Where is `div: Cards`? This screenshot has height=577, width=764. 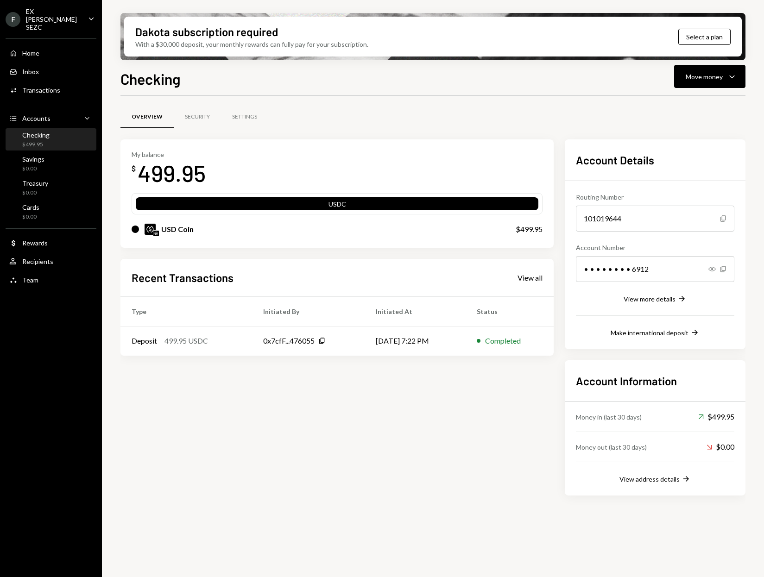
div: Cards is located at coordinates (31, 207).